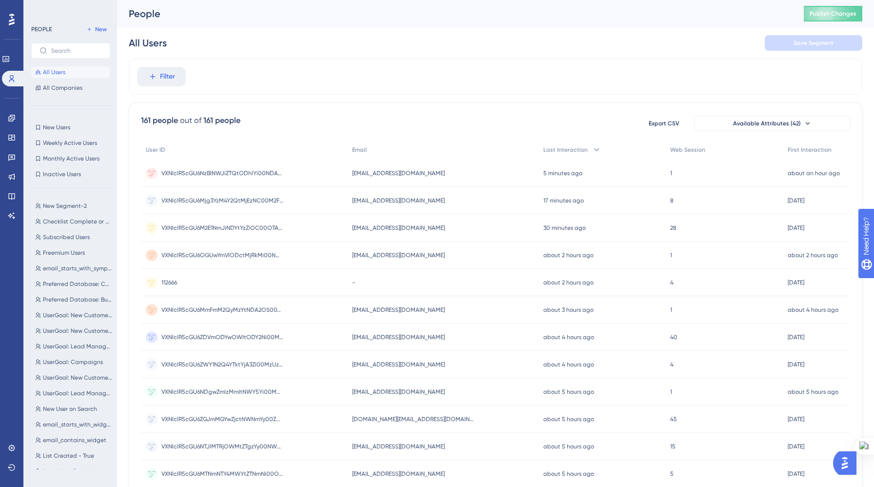 This screenshot has height=487, width=874. Describe the element at coordinates (222, 310) in the screenshot. I see `span: VXNlclR5cGU6MmFmM2QyMzYtNDA2OS00YjUwLTg5NGItMzk0YTg2MzNkNDMw` at that location.